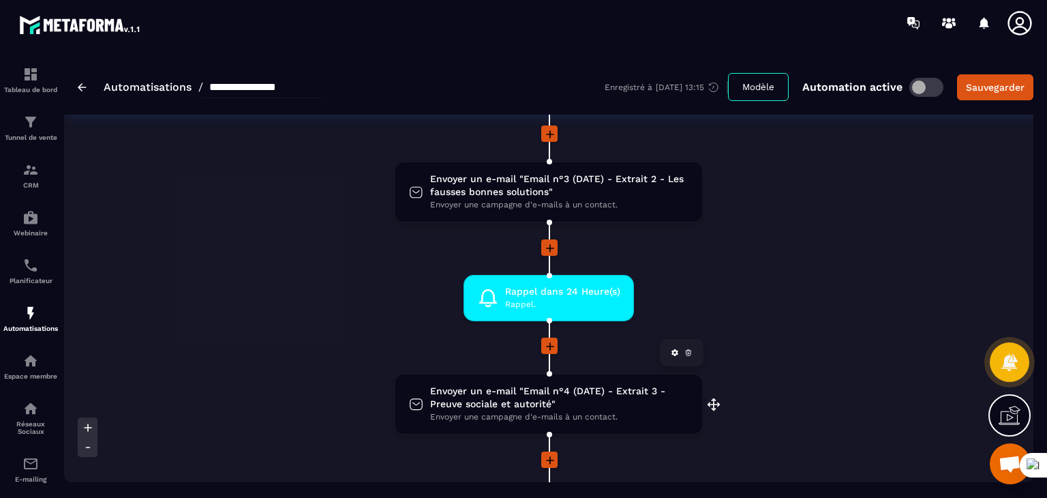  Describe the element at coordinates (31, 185) in the screenshot. I see `p: CRM` at that location.